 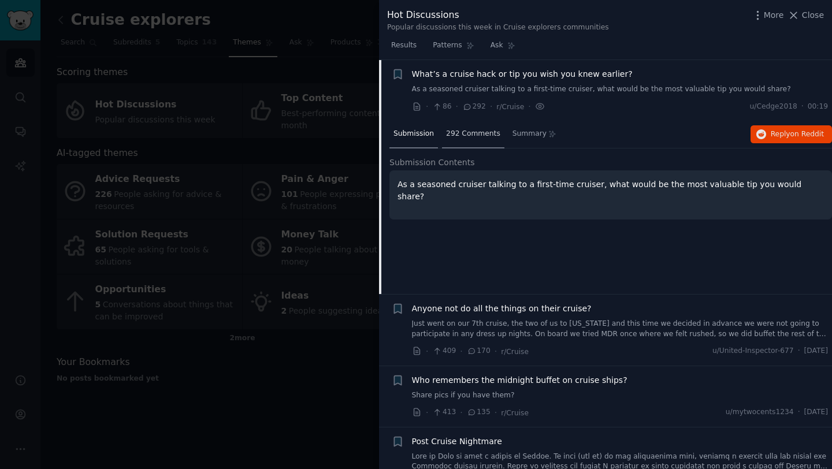 I want to click on p: As a seasoned cruiser talking to a first-time cruiser, what would be the most valuable tip you wo..., so click(x=611, y=191).